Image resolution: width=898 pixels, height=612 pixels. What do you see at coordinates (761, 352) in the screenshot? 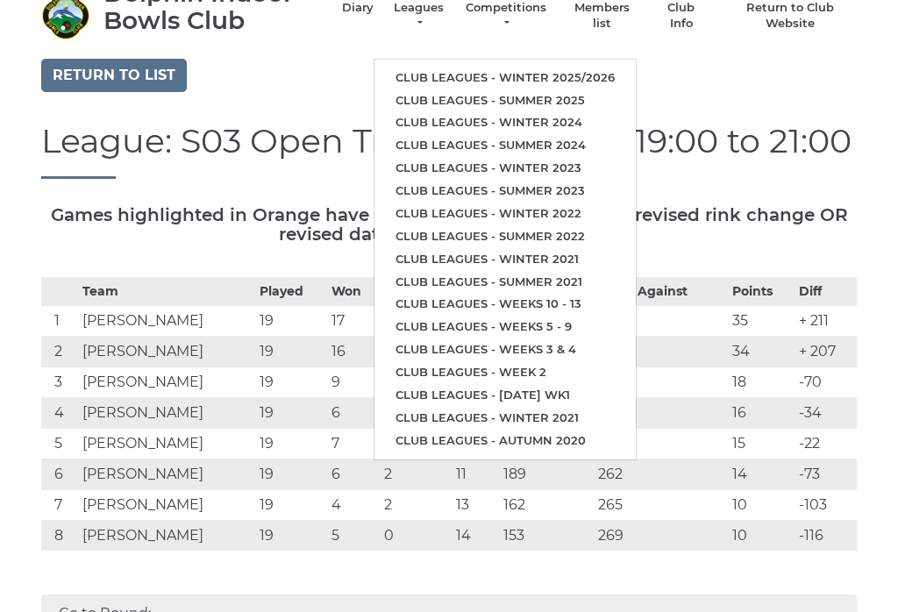
I see `td: 34` at bounding box center [761, 352].